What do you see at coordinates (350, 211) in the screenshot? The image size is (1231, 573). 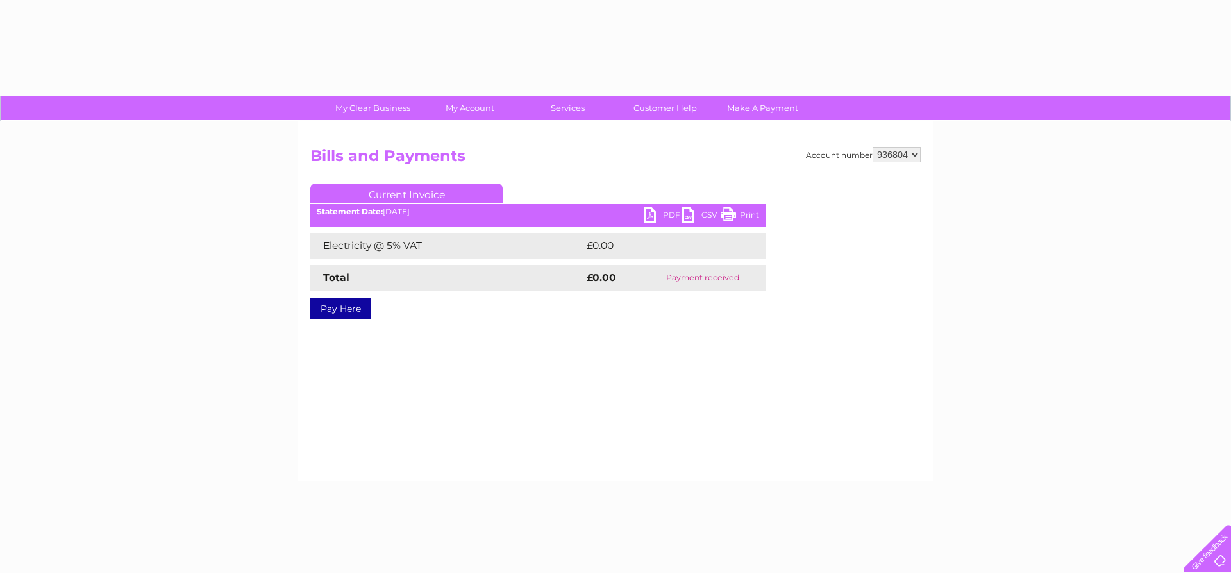 I see `b: Statement Date:` at bounding box center [350, 211].